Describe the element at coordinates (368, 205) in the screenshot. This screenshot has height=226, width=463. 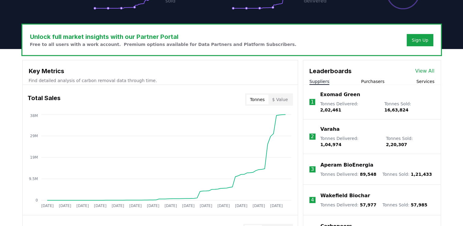
I see `span: 57,977` at that location.